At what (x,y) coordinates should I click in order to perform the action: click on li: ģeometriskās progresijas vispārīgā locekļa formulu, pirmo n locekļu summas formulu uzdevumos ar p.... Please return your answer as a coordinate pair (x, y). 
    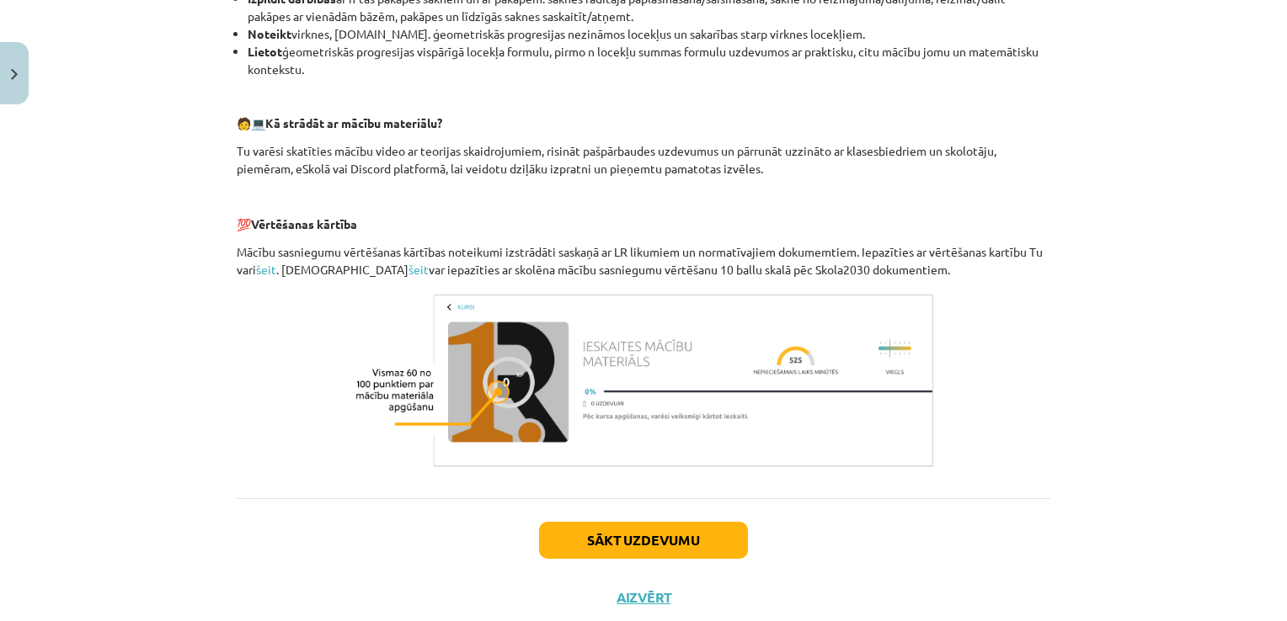
    Looking at the image, I should click on (648, 61).